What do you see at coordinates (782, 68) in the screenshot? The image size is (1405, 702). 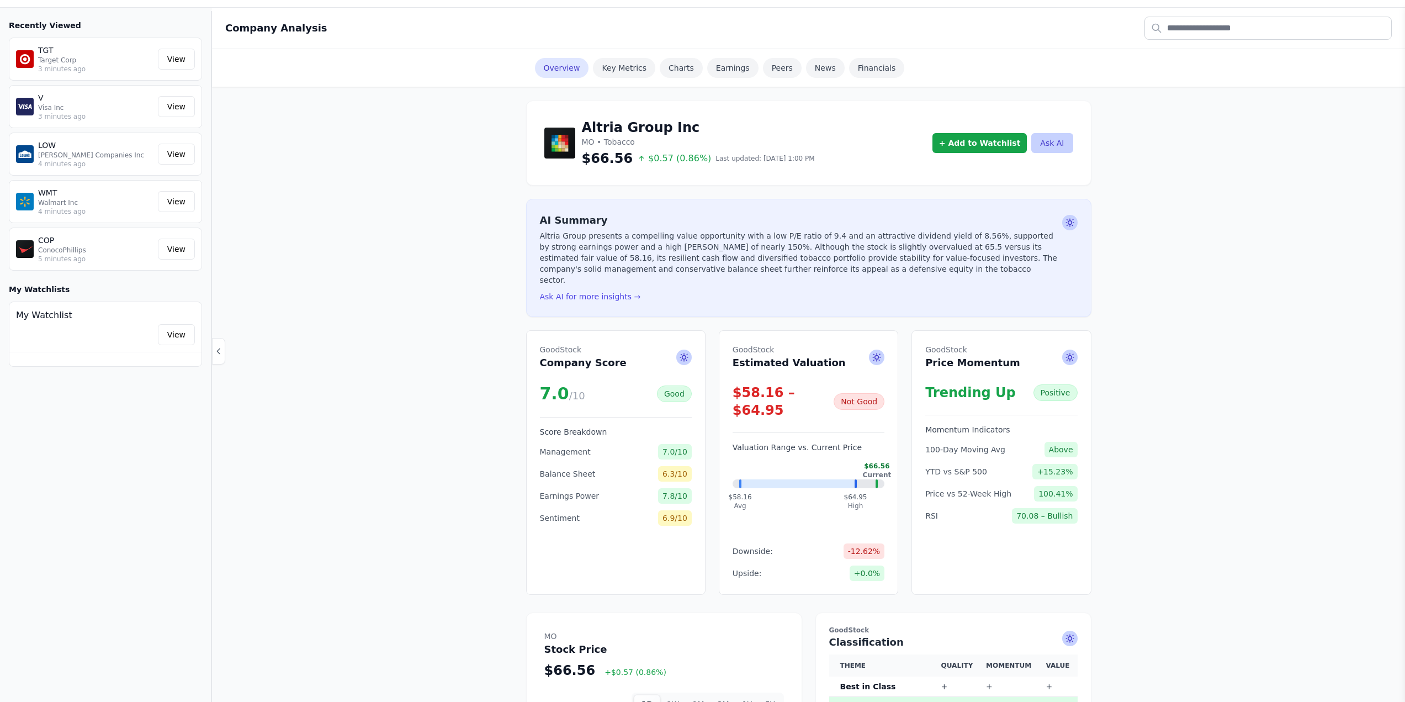 I see `a: Peers` at bounding box center [782, 68].